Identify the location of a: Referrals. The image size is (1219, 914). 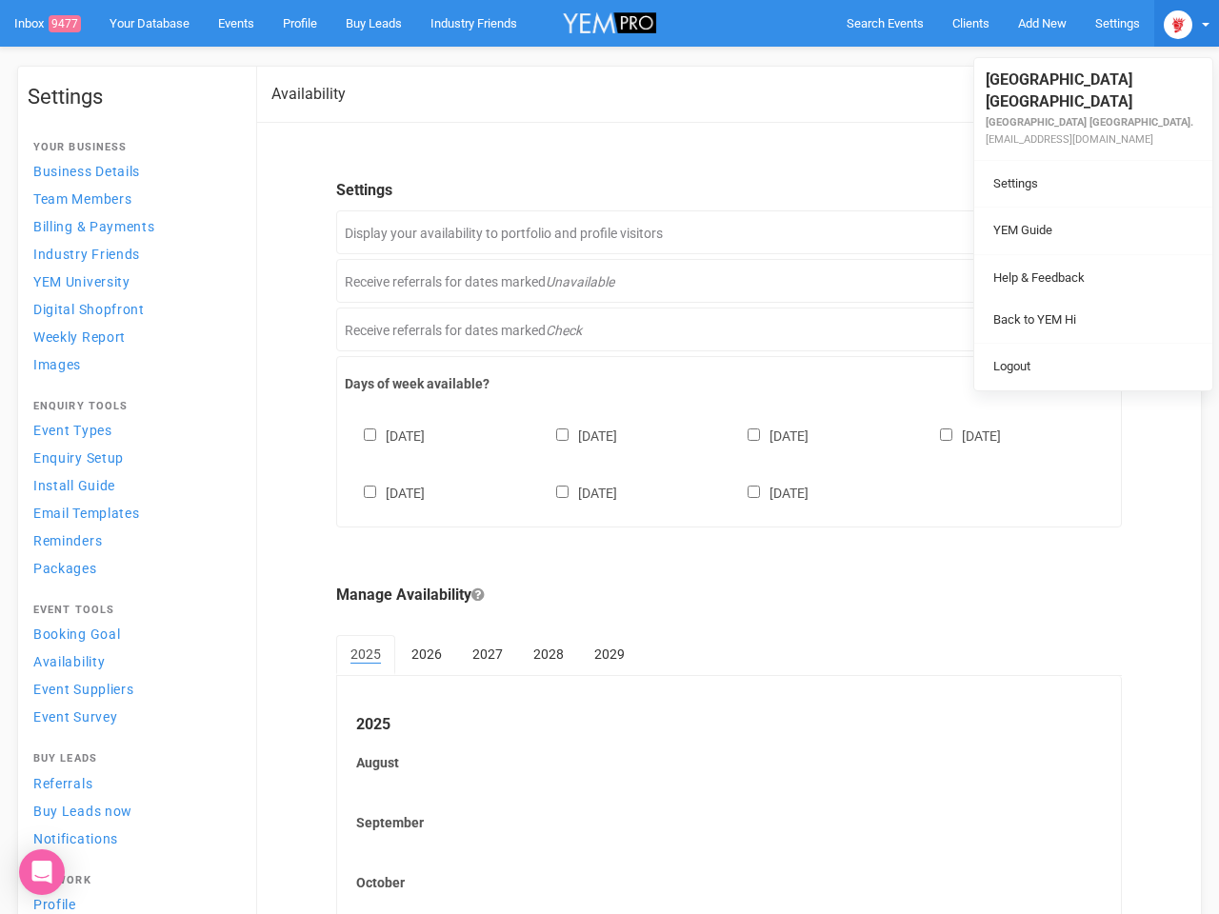
(132, 783).